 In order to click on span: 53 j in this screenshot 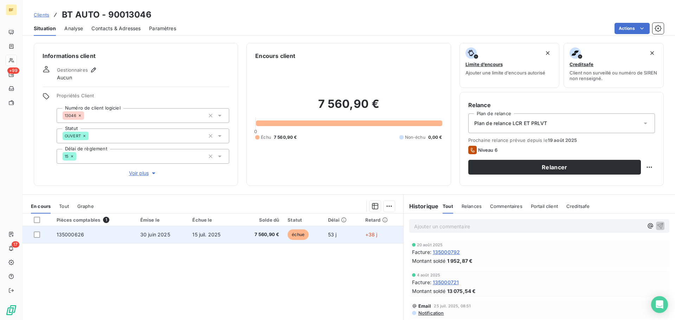, I will do `click(332, 234)`.